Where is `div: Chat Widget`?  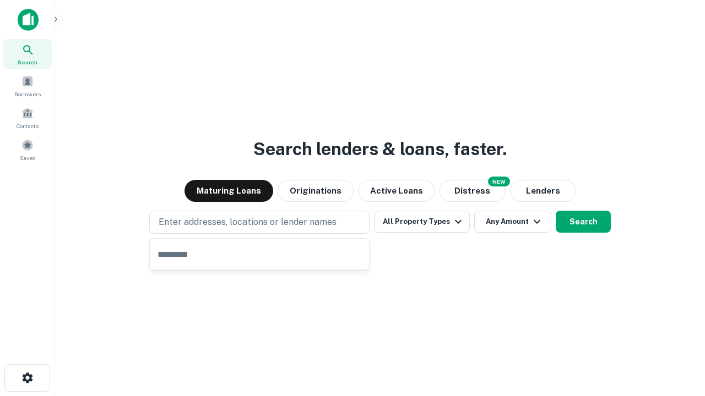
div: Chat Widget is located at coordinates (677, 335).